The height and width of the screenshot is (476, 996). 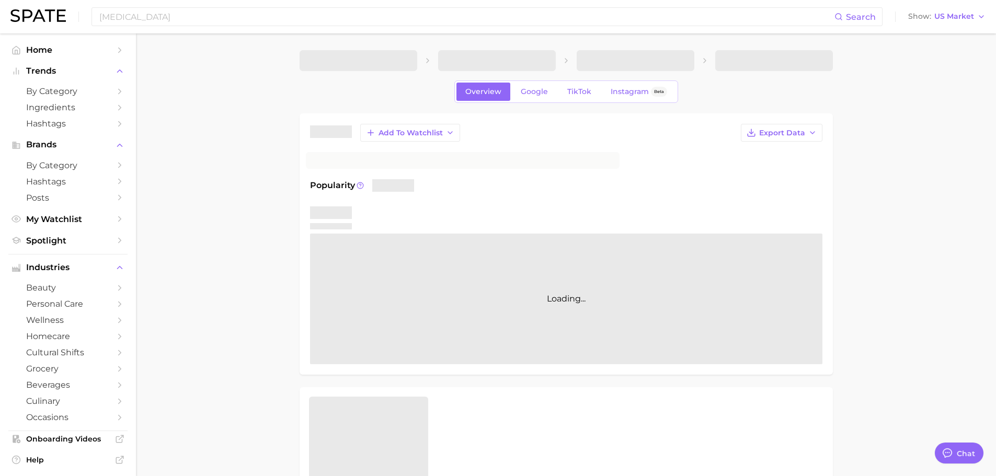 What do you see at coordinates (68, 439) in the screenshot?
I see `span: Onboarding Videos` at bounding box center [68, 439].